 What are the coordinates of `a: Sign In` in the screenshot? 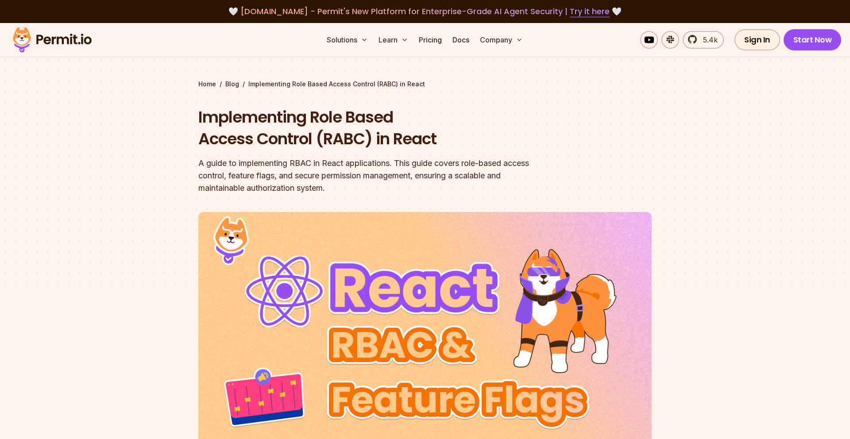 It's located at (757, 40).